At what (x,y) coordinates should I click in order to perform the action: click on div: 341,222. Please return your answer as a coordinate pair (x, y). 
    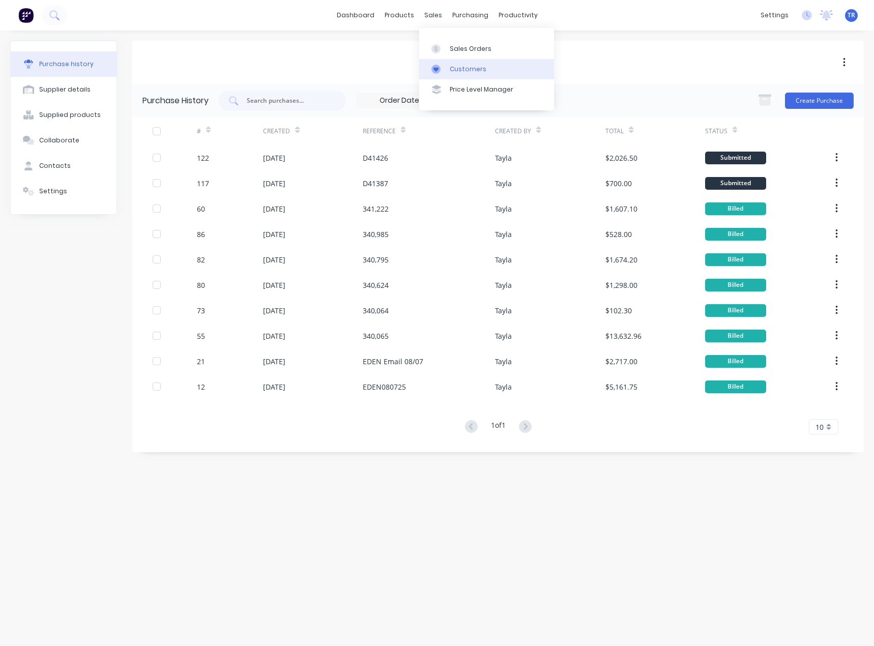
    Looking at the image, I should click on (376, 209).